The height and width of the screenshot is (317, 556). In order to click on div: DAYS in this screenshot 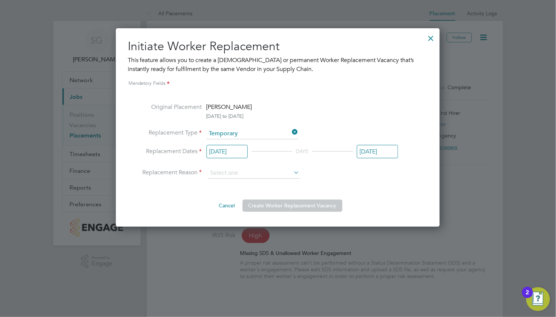, I will do `click(303, 151)`.